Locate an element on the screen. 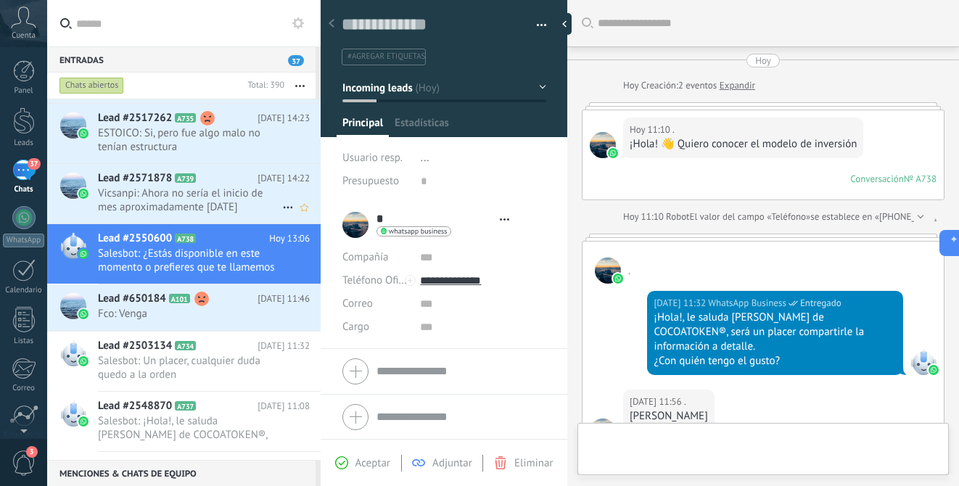 The height and width of the screenshot is (486, 959). button: Teléfono Oficina is located at coordinates (376, 281).